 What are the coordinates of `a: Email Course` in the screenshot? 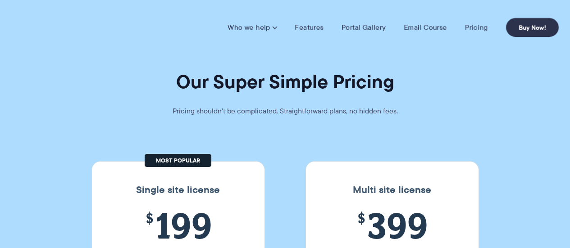 It's located at (425, 27).